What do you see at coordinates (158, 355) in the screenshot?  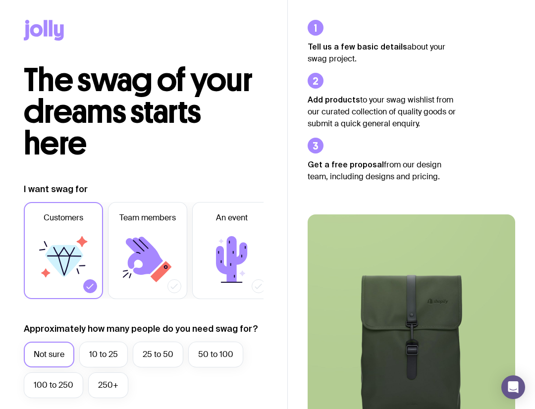 I see `label: 25 to 50` at bounding box center [158, 355].